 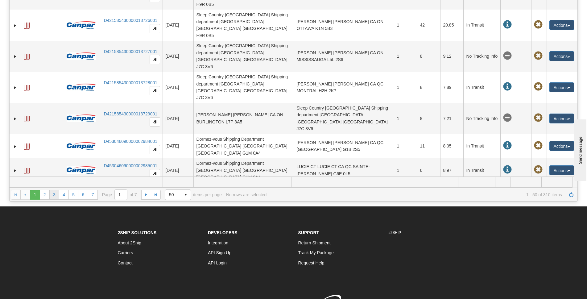 What do you see at coordinates (416, 195) in the screenshot?
I see `span: 1 - 50 of 310 items` at bounding box center [416, 195].